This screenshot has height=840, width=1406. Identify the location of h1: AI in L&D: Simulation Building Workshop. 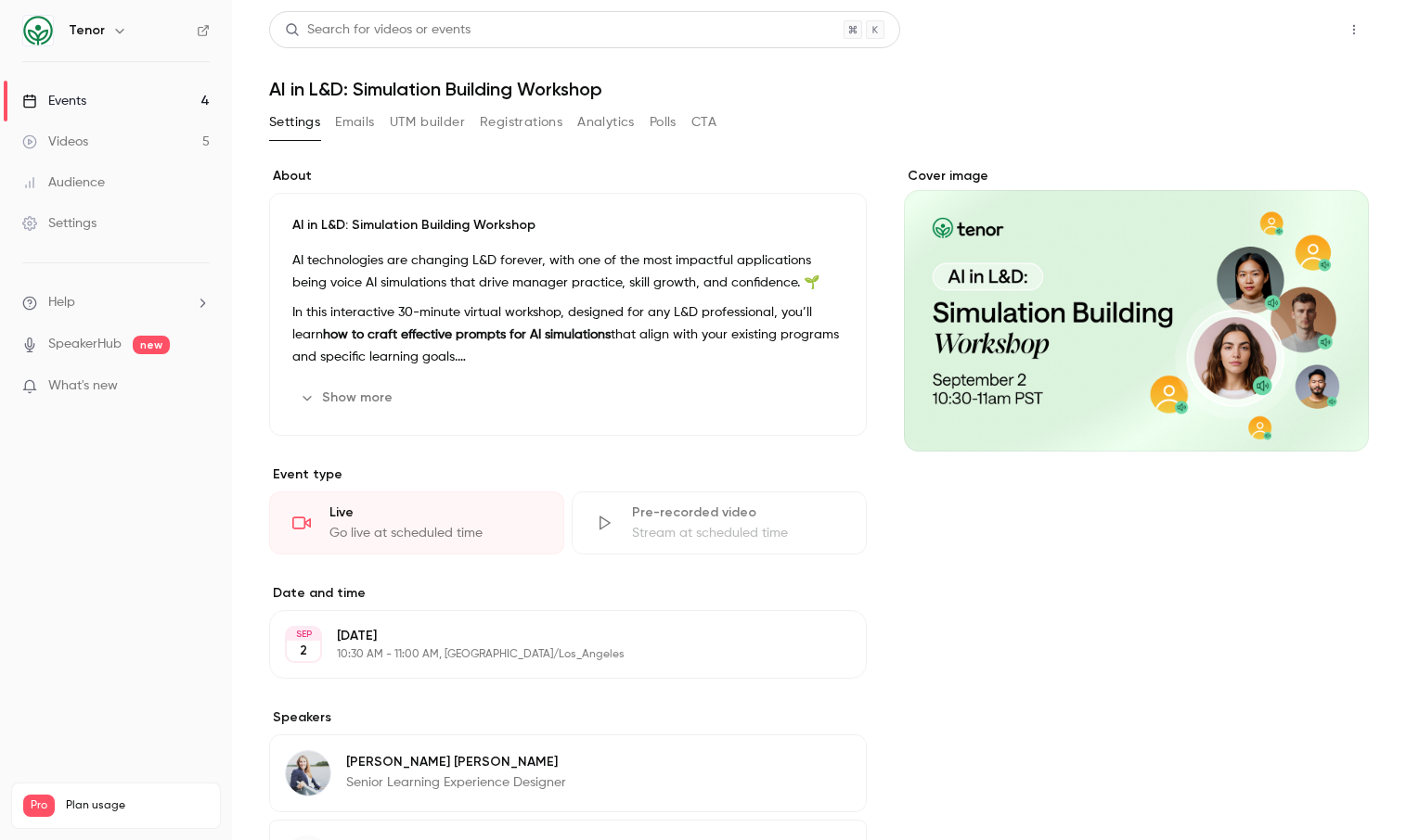
(819, 89).